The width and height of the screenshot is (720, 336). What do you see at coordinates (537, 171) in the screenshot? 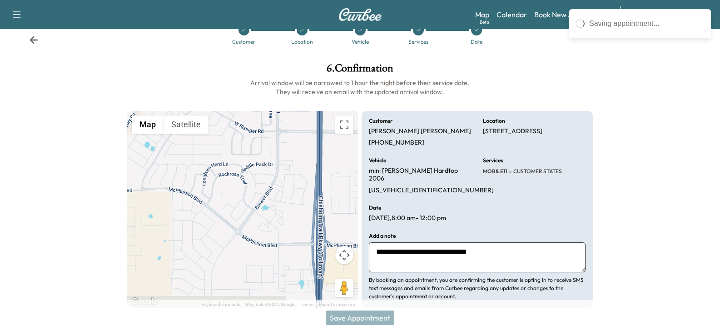
I see `span: CUSTOMER STATES` at bounding box center [537, 171].